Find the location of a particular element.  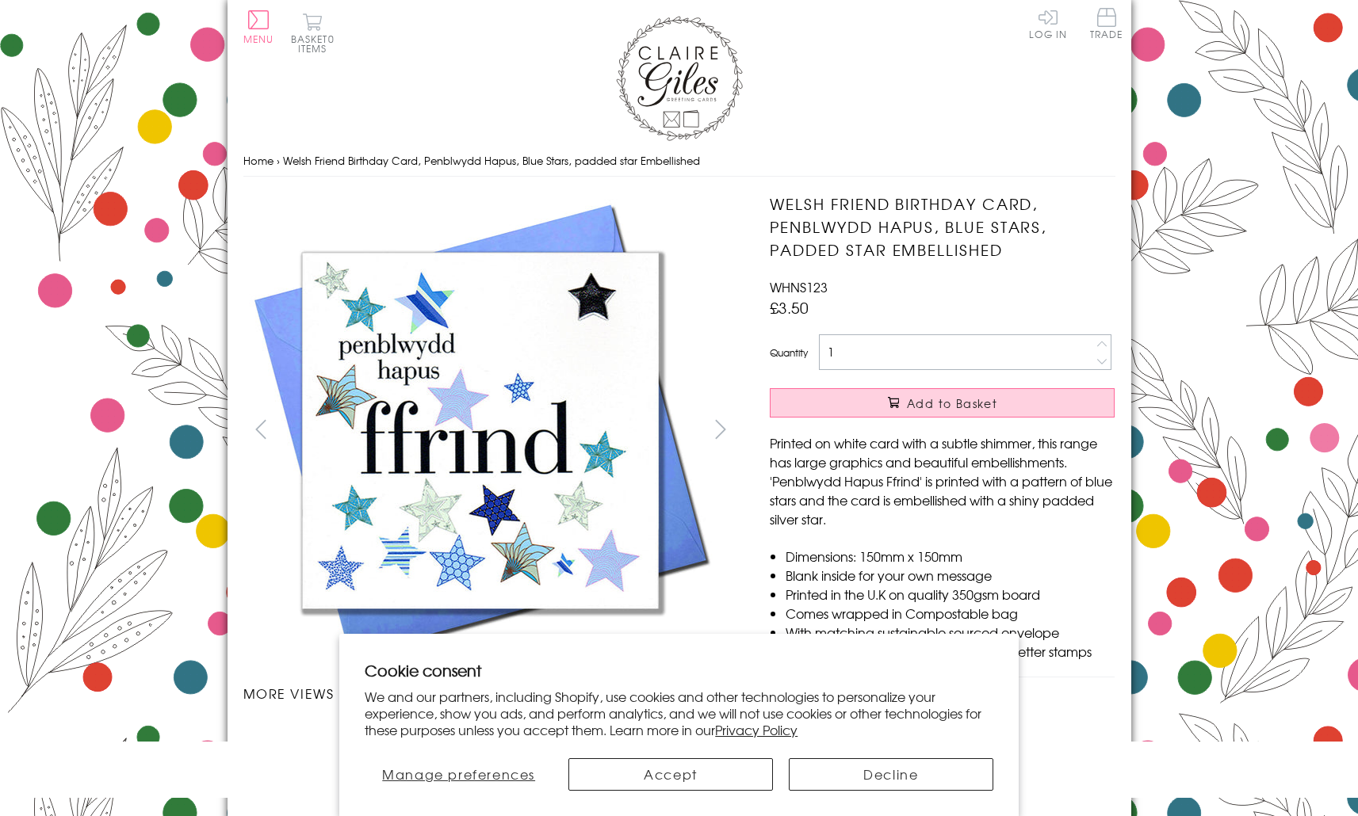

ul: Carousel Pagination is located at coordinates (491, 754).